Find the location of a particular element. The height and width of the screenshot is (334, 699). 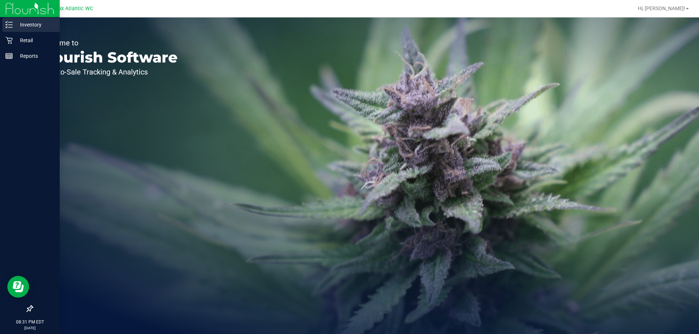

inline-svg: Inventory is located at coordinates (9, 25).